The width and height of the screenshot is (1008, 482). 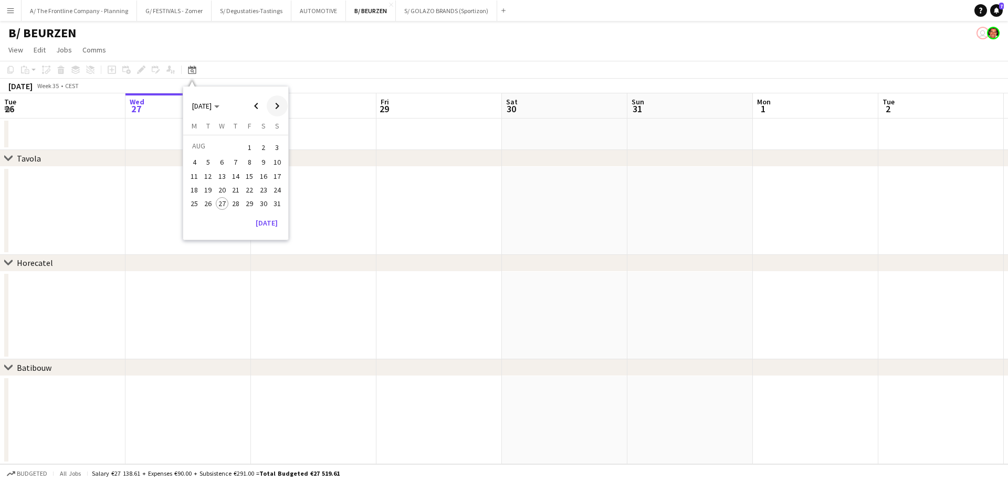 What do you see at coordinates (277, 176) in the screenshot?
I see `button: 17-08-2025` at bounding box center [277, 176].